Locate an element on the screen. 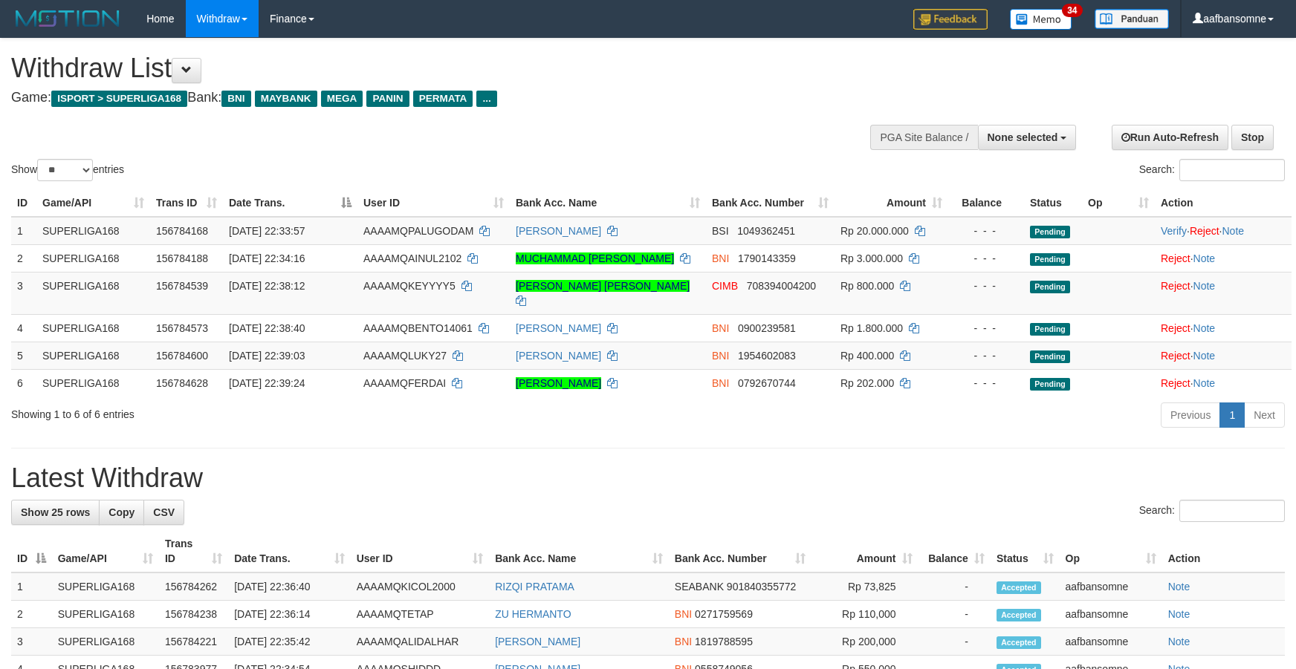 This screenshot has width=1296, height=669. span: ISPORT > SUPERLIGA168 is located at coordinates (119, 99).